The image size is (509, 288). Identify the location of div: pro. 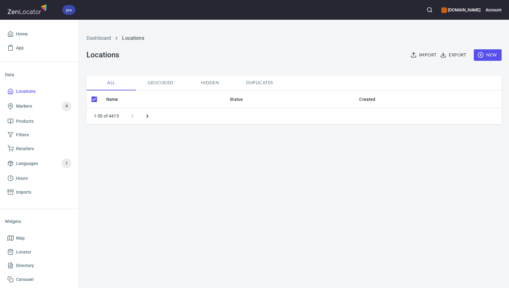
(69, 10).